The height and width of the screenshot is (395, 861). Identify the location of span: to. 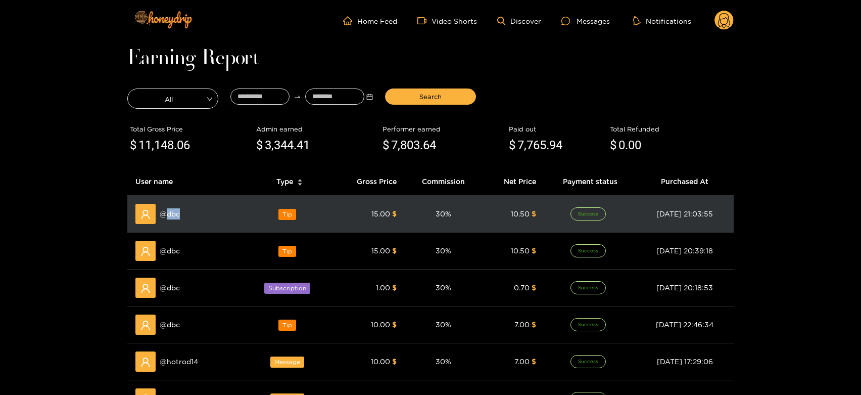
(297, 97).